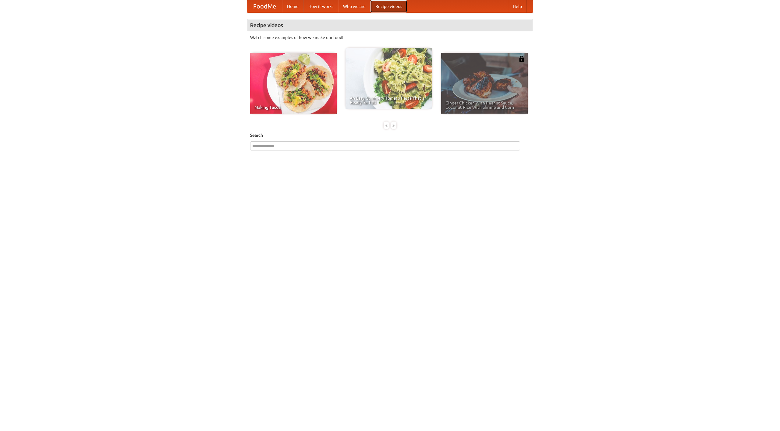 The image size is (780, 431). I want to click on img: 483408.png, so click(521, 59).